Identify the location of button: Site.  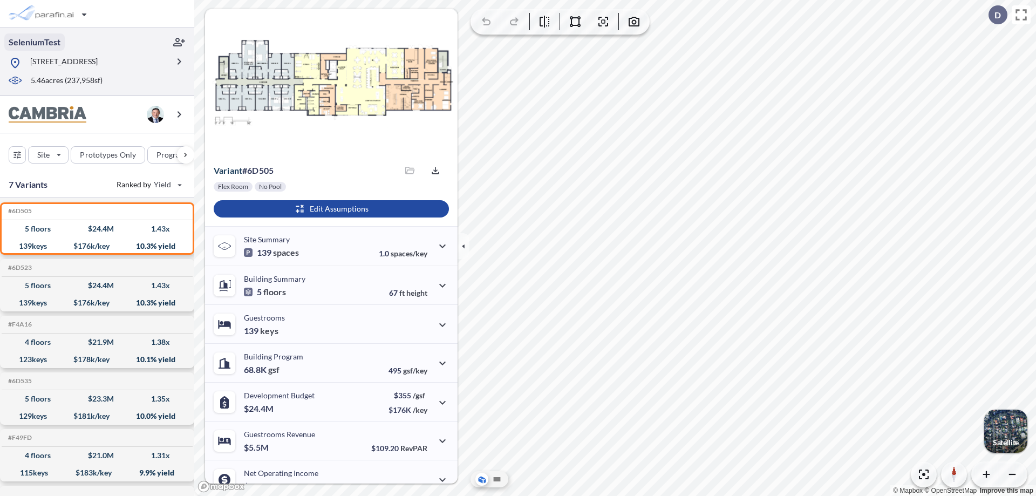
(48, 155).